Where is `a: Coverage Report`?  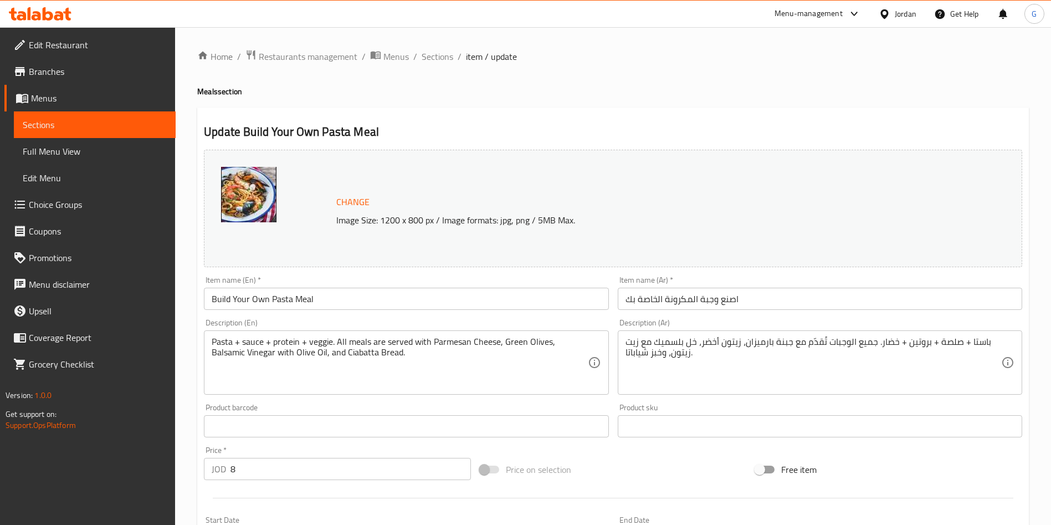
a: Coverage Report is located at coordinates (90, 337).